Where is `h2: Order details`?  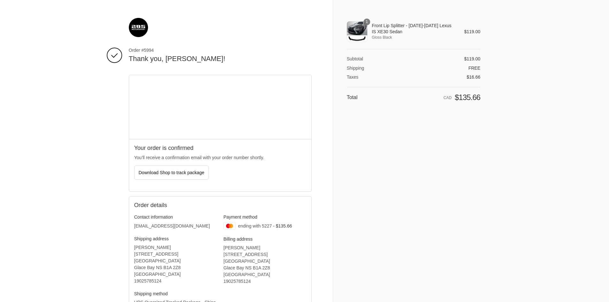
h2: Order details is located at coordinates (177, 205).